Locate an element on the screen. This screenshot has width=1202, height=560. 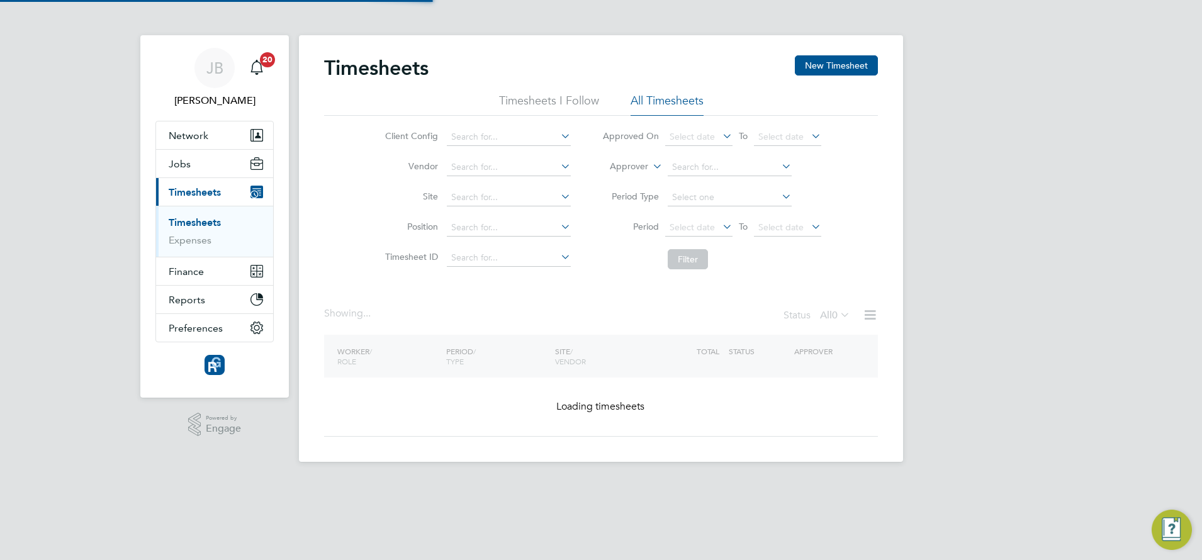
li: Timesheets I Follow is located at coordinates (549, 104).